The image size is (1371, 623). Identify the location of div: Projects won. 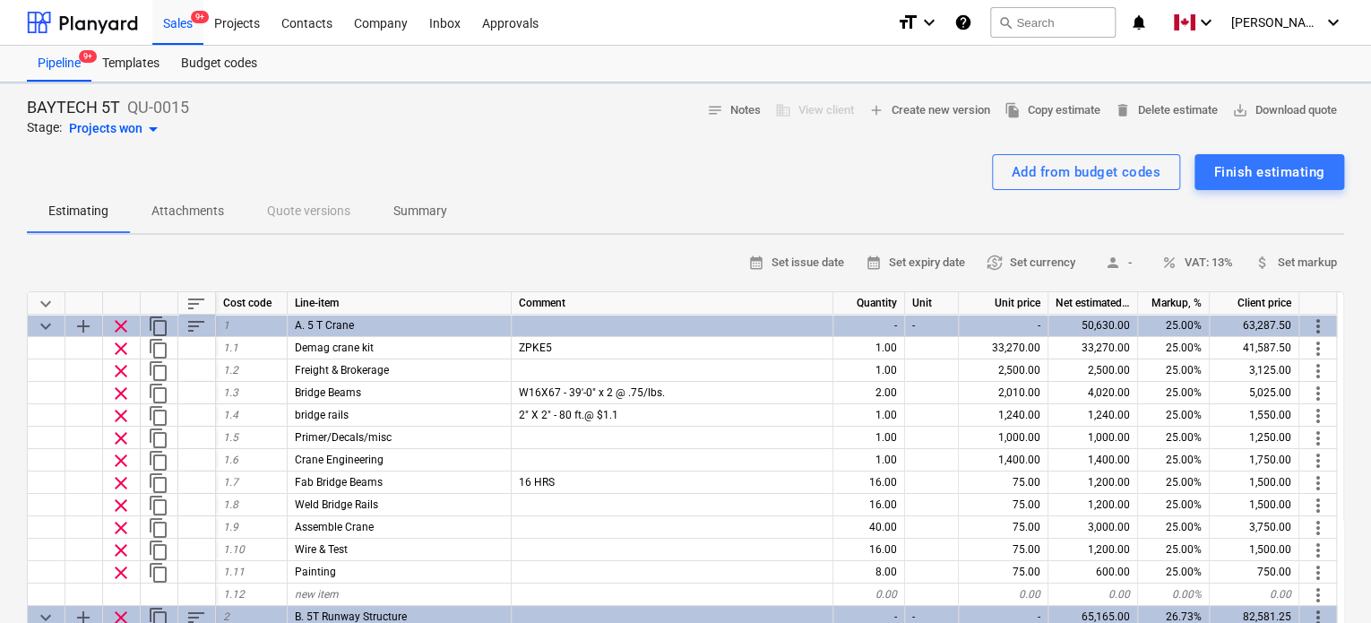
(116, 129).